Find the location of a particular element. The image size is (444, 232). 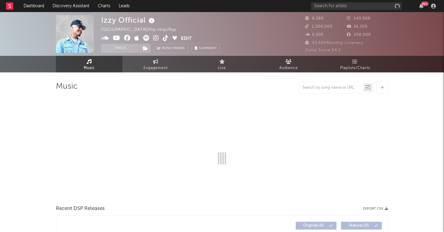

button: Features(0) is located at coordinates (361, 226).